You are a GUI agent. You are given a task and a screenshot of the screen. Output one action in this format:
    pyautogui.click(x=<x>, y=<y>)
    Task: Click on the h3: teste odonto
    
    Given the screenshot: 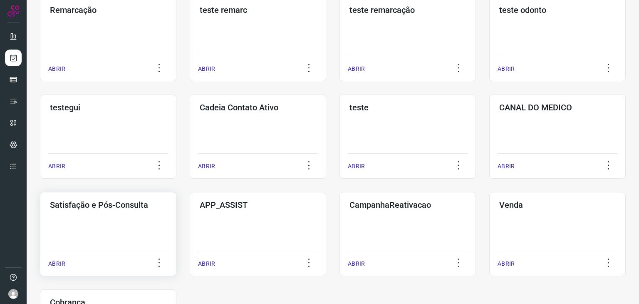 What is the action you would take?
    pyautogui.click(x=558, y=10)
    